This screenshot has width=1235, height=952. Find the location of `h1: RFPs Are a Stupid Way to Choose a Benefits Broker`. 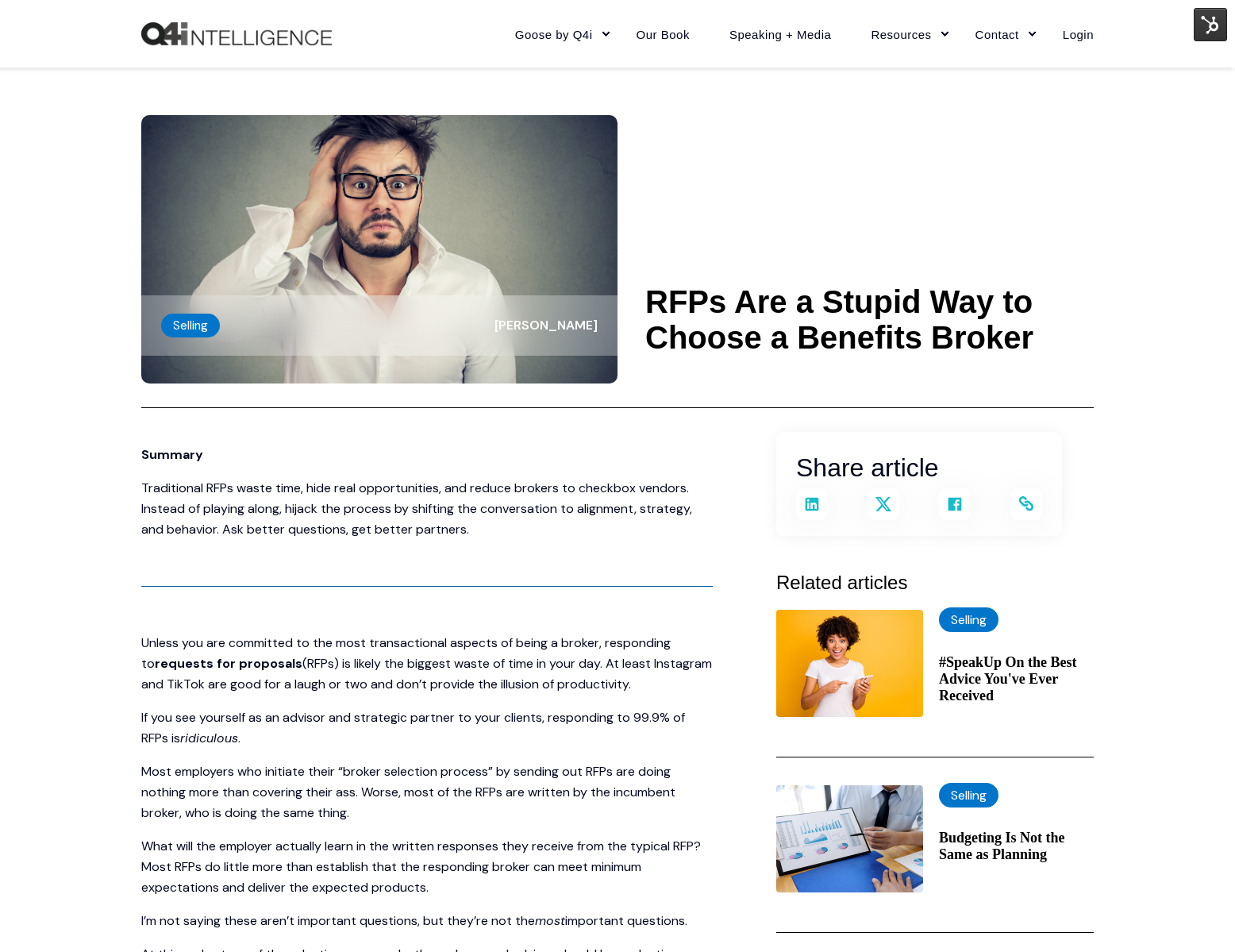

h1: RFPs Are a Stupid Way to Choose a Benefits Broker is located at coordinates (869, 320).